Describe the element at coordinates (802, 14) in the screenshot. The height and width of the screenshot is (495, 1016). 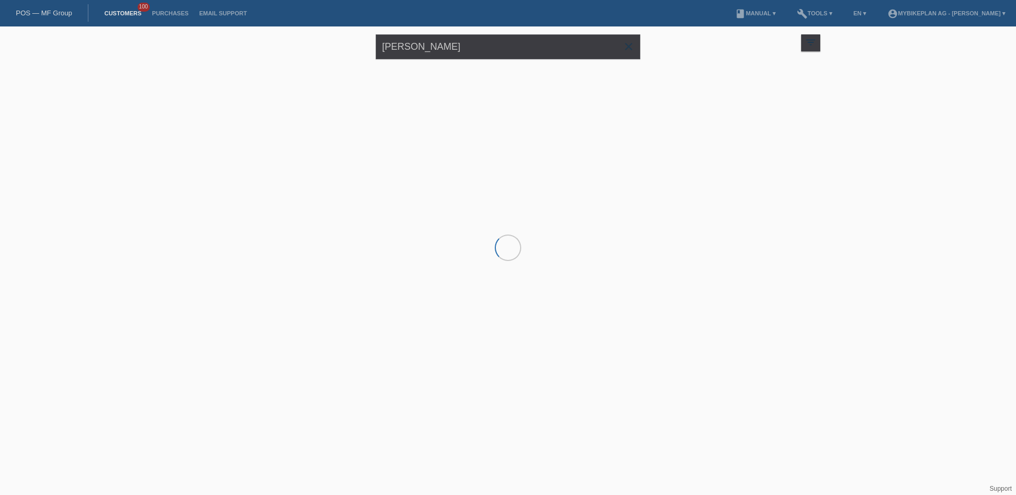
I see `i: build` at that location.